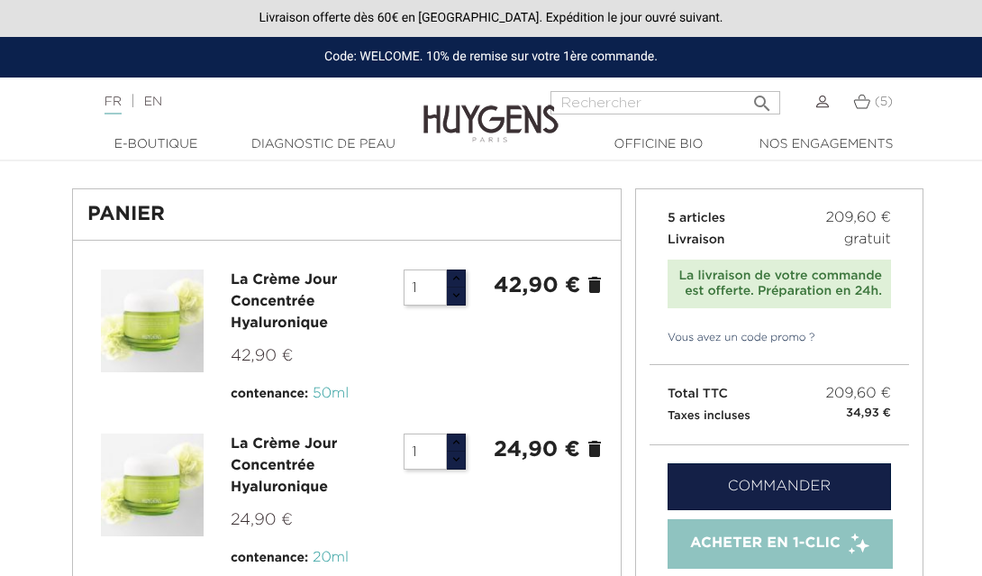 The height and width of the screenshot is (576, 982). Describe the element at coordinates (709, 415) in the screenshot. I see `small: Taxes incluses` at that location.